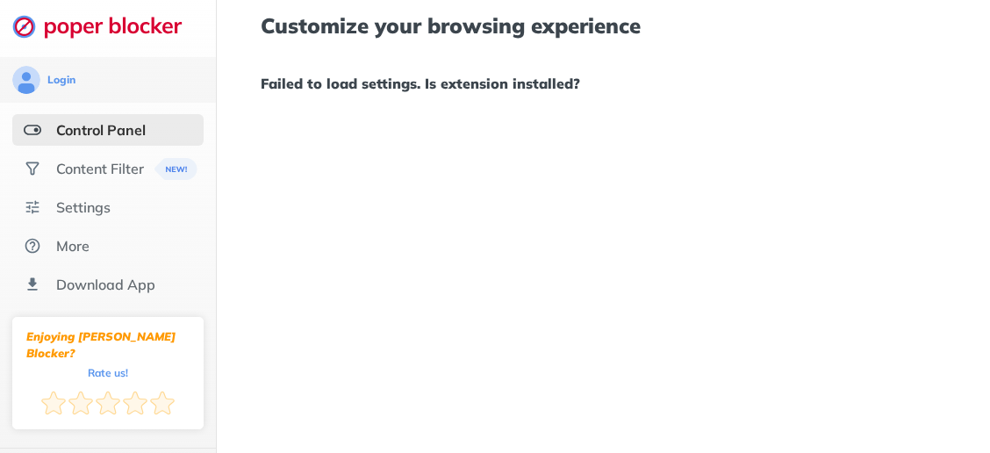  Describe the element at coordinates (83, 207) in the screenshot. I see `div: Settings` at that location.